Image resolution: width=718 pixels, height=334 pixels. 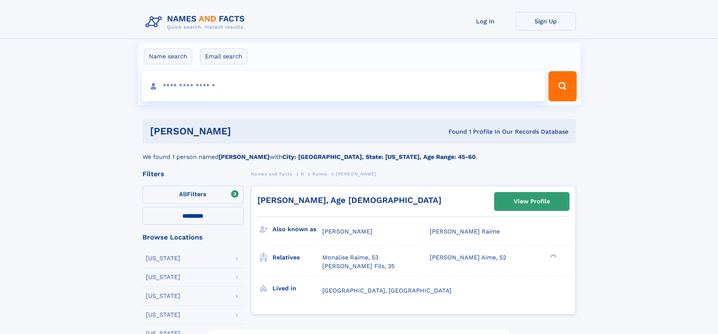 I want to click on a: Monalise Raime, 53, so click(x=350, y=258).